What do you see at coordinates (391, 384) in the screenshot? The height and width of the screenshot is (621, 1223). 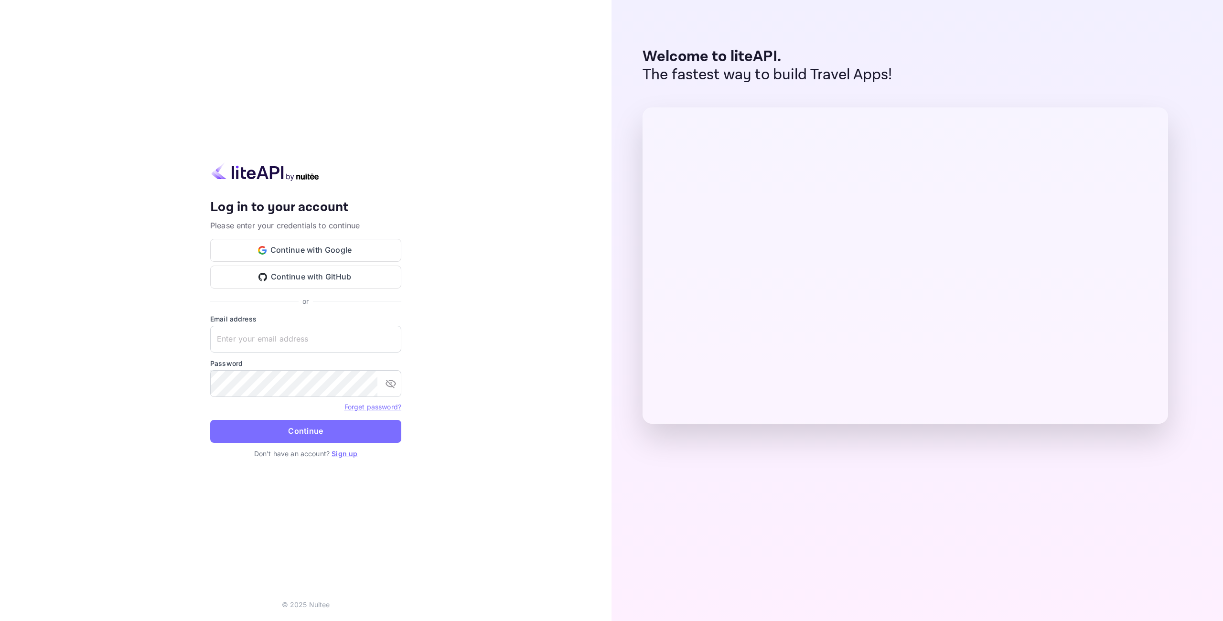 I see `button: toggle password visibility` at bounding box center [391, 384].